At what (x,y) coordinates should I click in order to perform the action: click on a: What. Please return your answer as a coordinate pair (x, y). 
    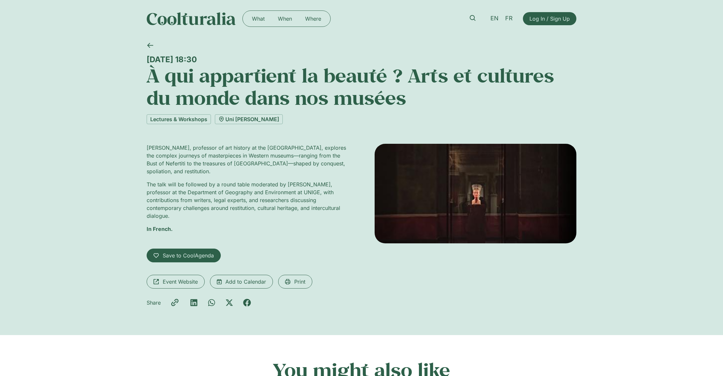
    Looking at the image, I should click on (258, 19).